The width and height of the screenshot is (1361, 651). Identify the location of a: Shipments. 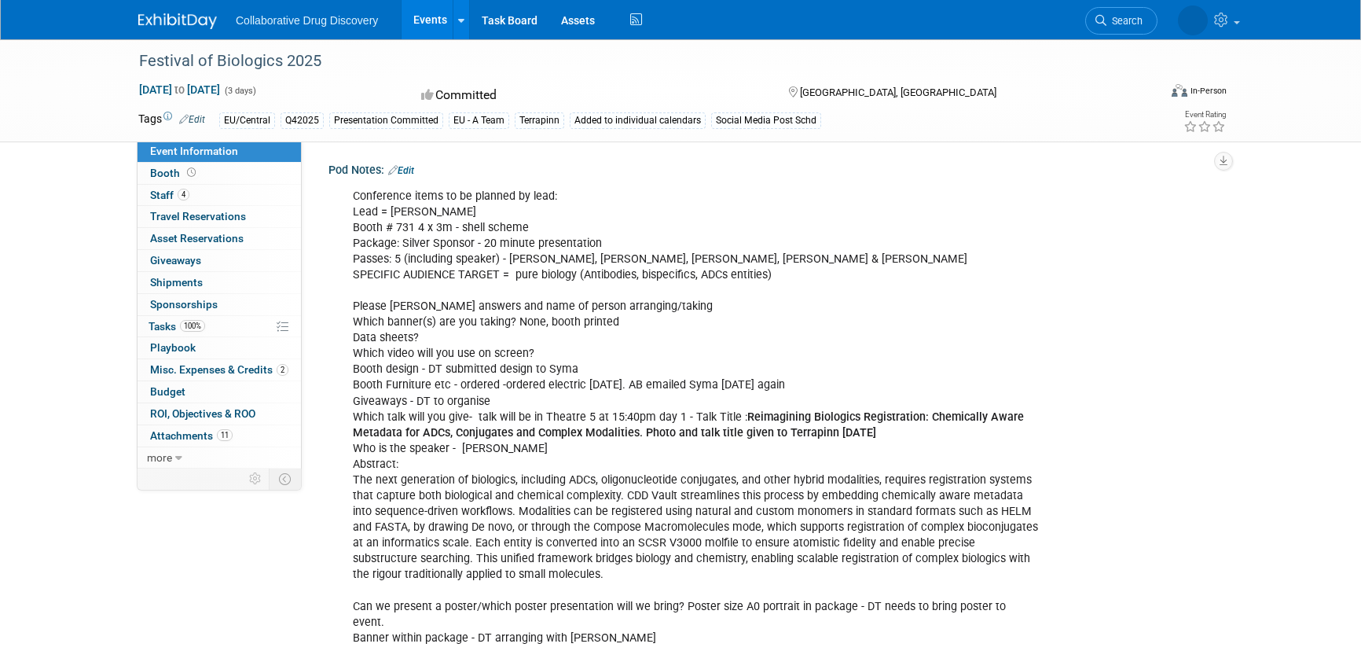
(219, 282).